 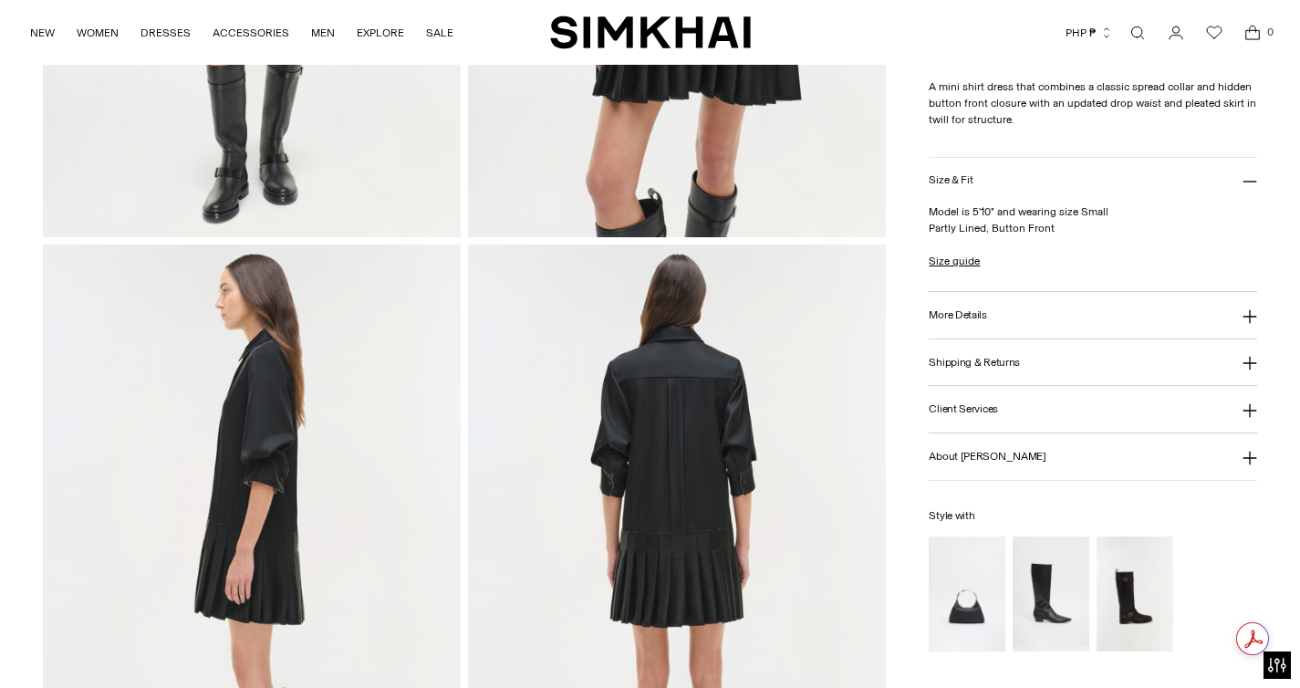 What do you see at coordinates (974, 362) in the screenshot?
I see `h3: Shipping & Returns` at bounding box center [974, 362].